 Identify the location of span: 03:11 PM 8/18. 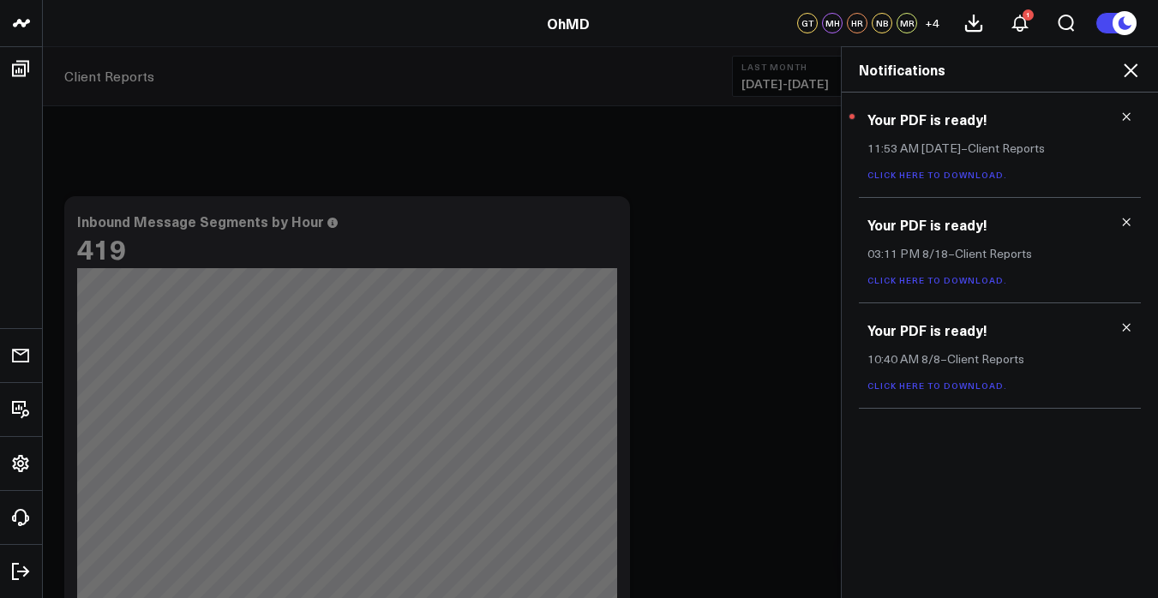
(908, 253).